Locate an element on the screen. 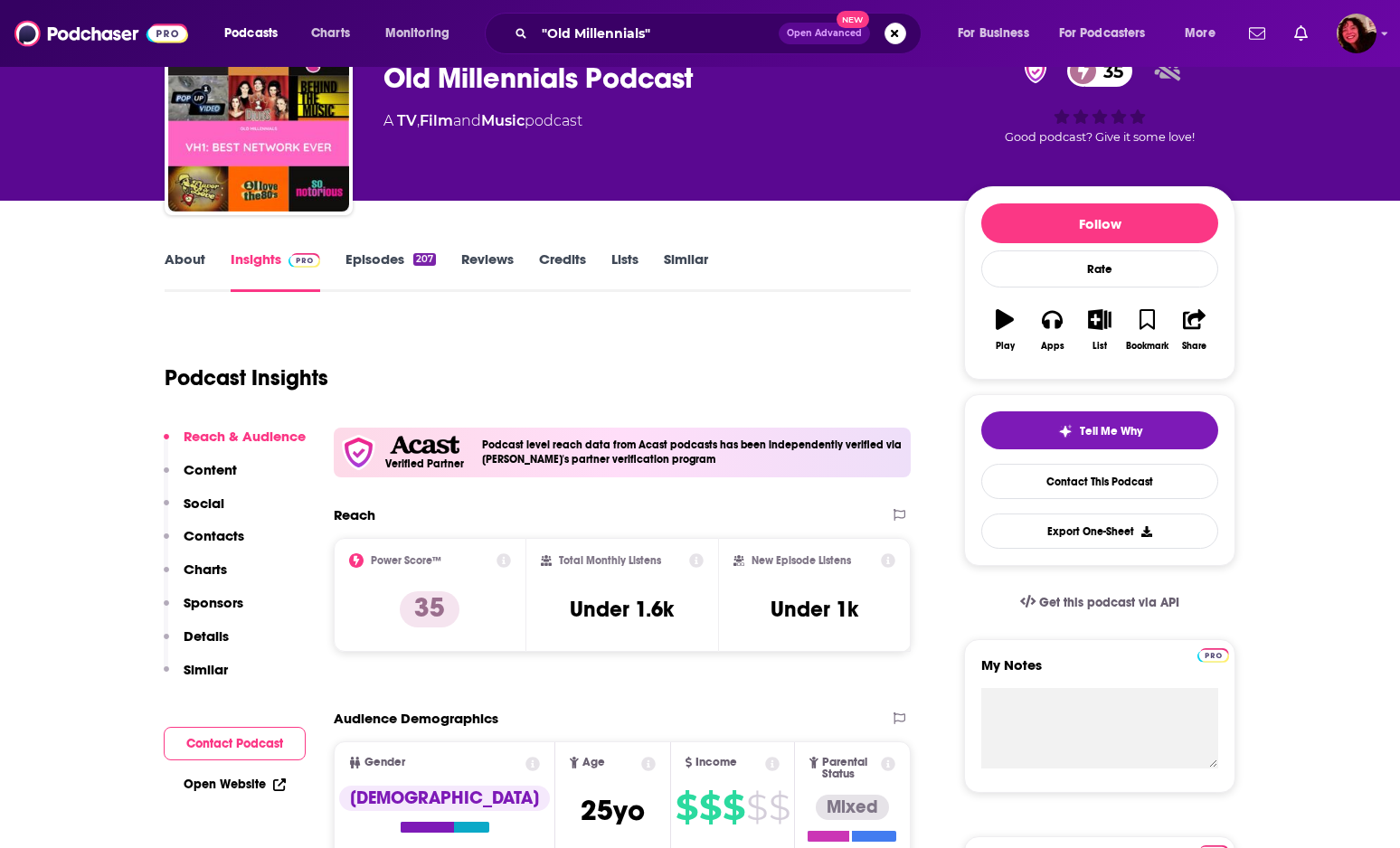  h2: New Episode Listens is located at coordinates (801, 560).